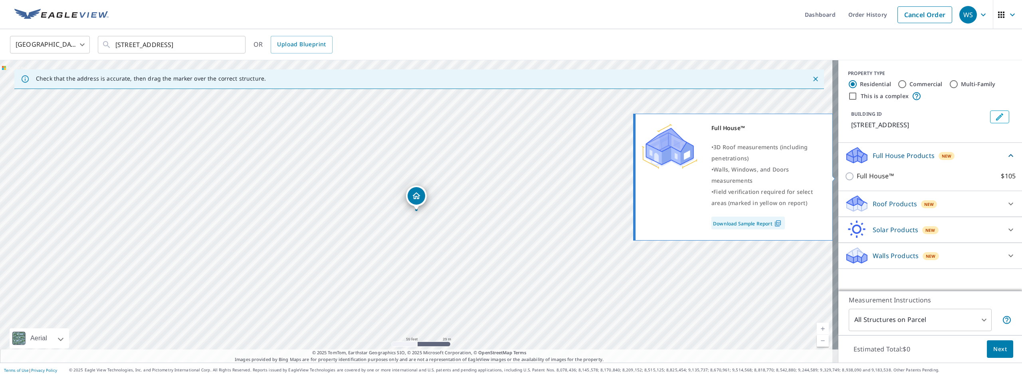  What do you see at coordinates (968, 15) in the screenshot?
I see `div: WS` at bounding box center [968, 15].